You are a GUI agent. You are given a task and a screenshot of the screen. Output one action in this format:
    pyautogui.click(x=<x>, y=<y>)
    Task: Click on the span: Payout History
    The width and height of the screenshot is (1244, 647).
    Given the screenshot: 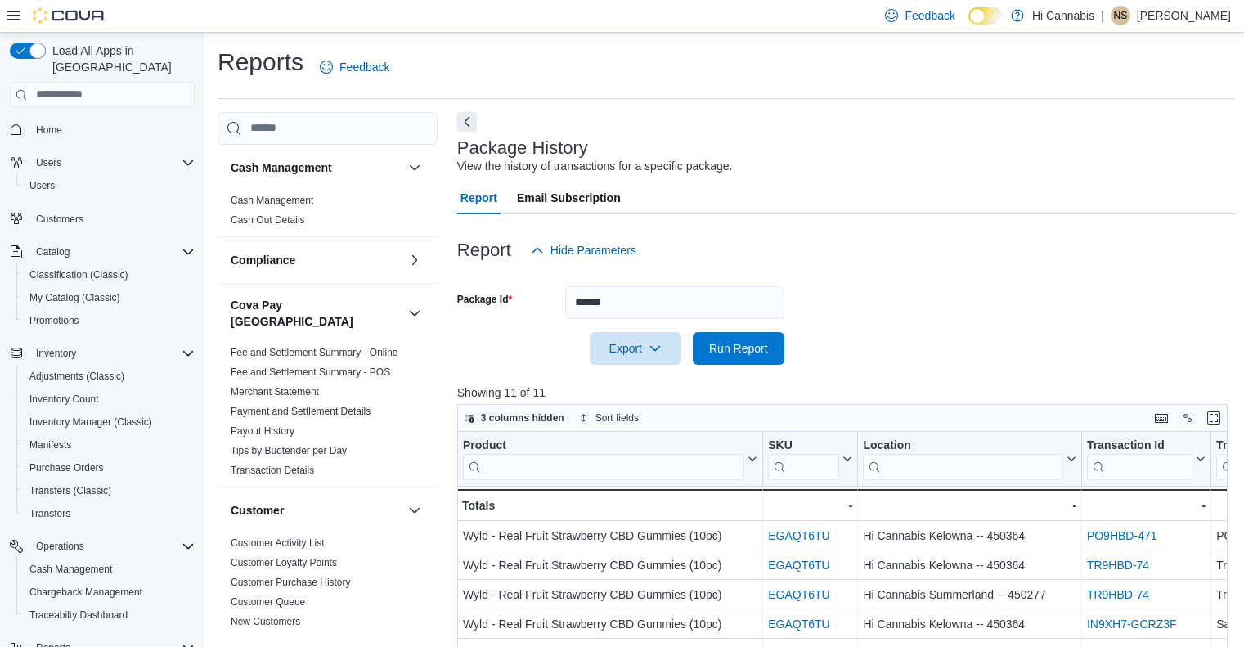 What is the action you would take?
    pyautogui.click(x=263, y=431)
    